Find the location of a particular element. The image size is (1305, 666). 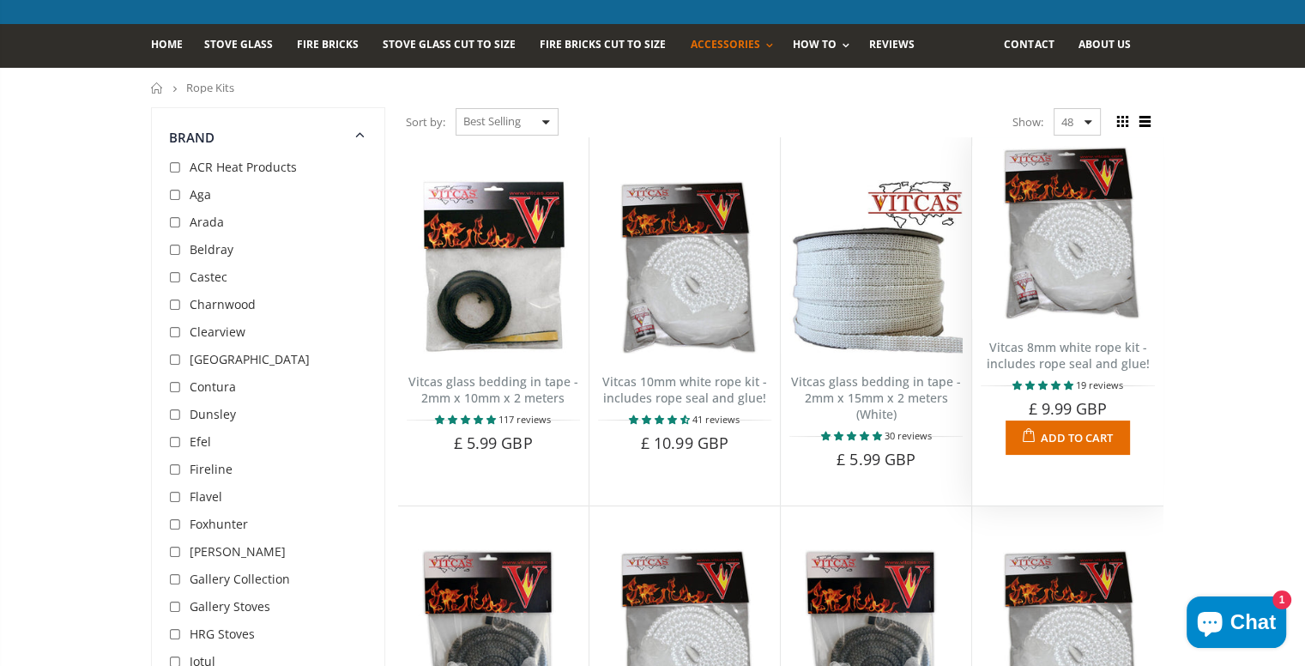

span: Show: is located at coordinates (1028, 122).